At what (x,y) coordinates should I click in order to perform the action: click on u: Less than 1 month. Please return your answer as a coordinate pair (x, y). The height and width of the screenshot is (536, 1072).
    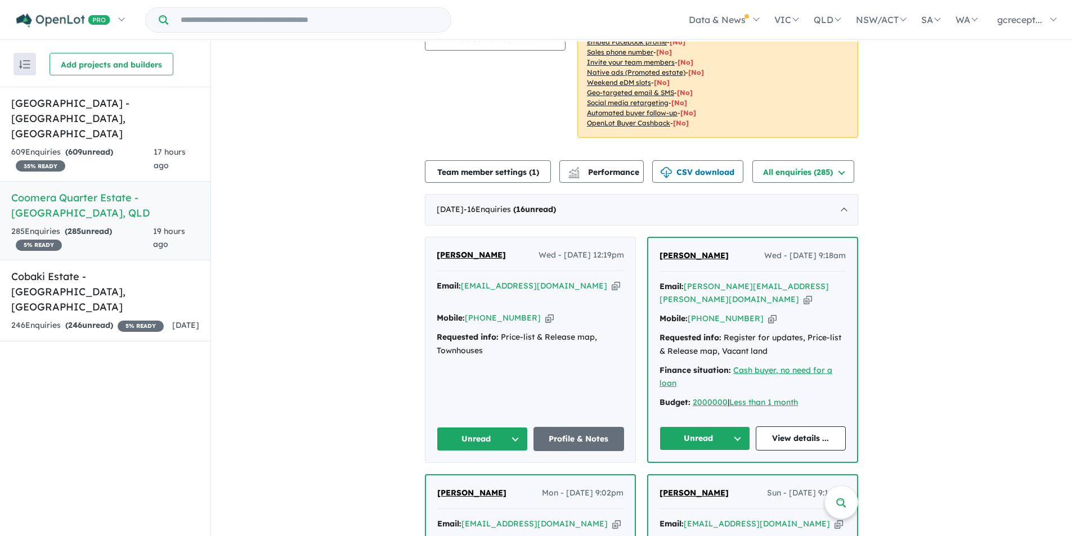
    Looking at the image, I should click on (763, 402).